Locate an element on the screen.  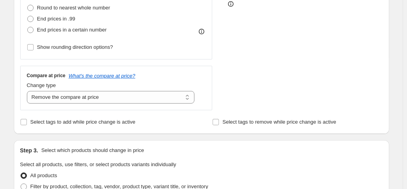
span: All products is located at coordinates (44, 176).